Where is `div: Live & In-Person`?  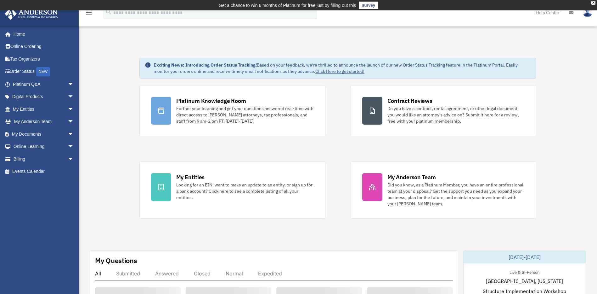
div: Live & In-Person is located at coordinates (525, 271).